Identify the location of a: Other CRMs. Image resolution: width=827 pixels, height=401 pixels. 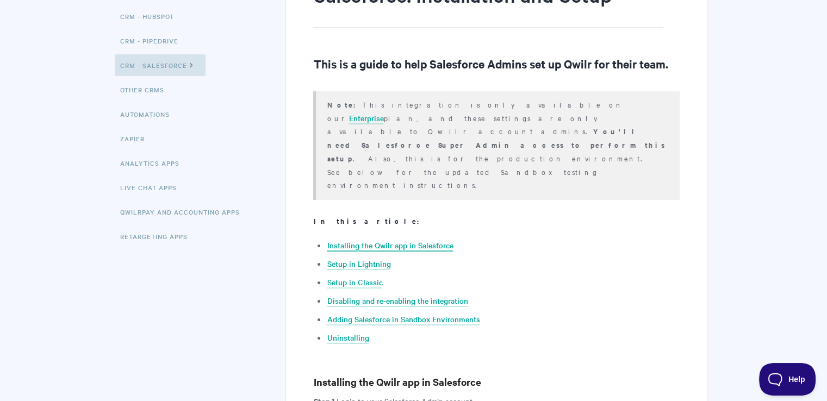
(146, 90).